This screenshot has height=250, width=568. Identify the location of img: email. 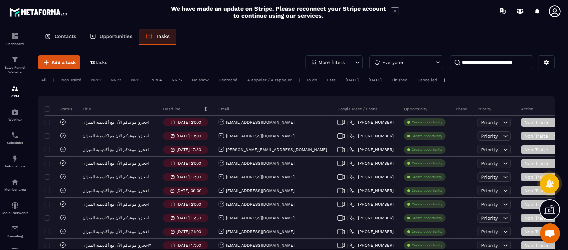
(15, 228).